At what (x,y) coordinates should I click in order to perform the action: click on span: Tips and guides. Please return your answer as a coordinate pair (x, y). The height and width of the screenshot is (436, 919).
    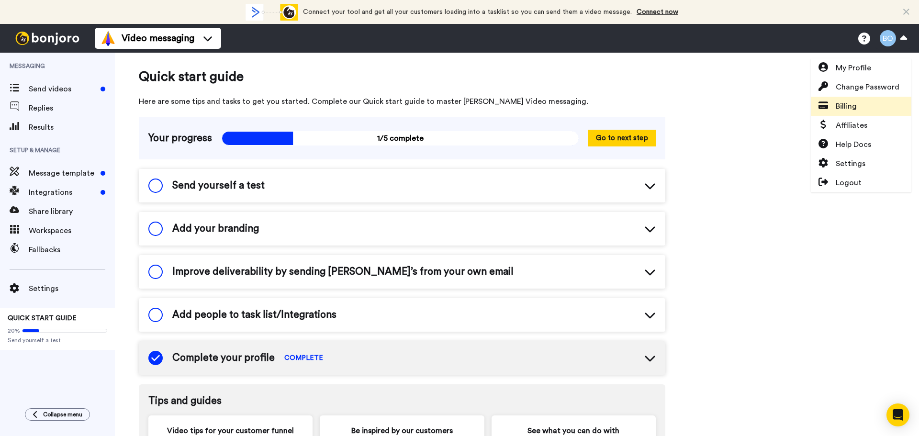
    Looking at the image, I should click on (402, 401).